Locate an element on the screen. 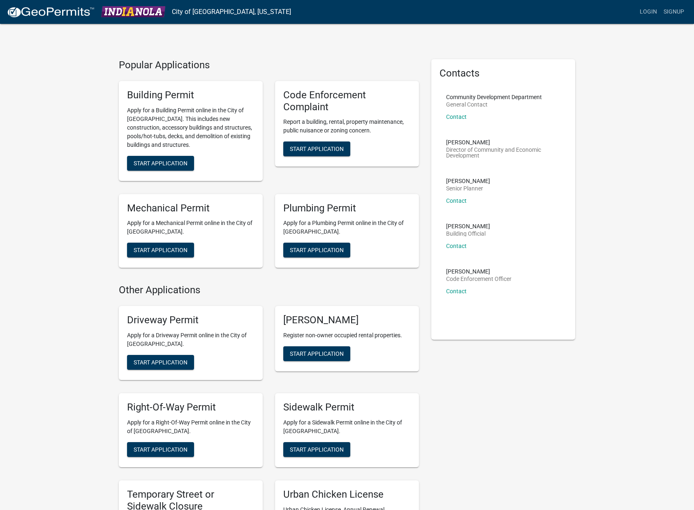 The width and height of the screenshot is (694, 510). p: Community Development Department is located at coordinates (494, 97).